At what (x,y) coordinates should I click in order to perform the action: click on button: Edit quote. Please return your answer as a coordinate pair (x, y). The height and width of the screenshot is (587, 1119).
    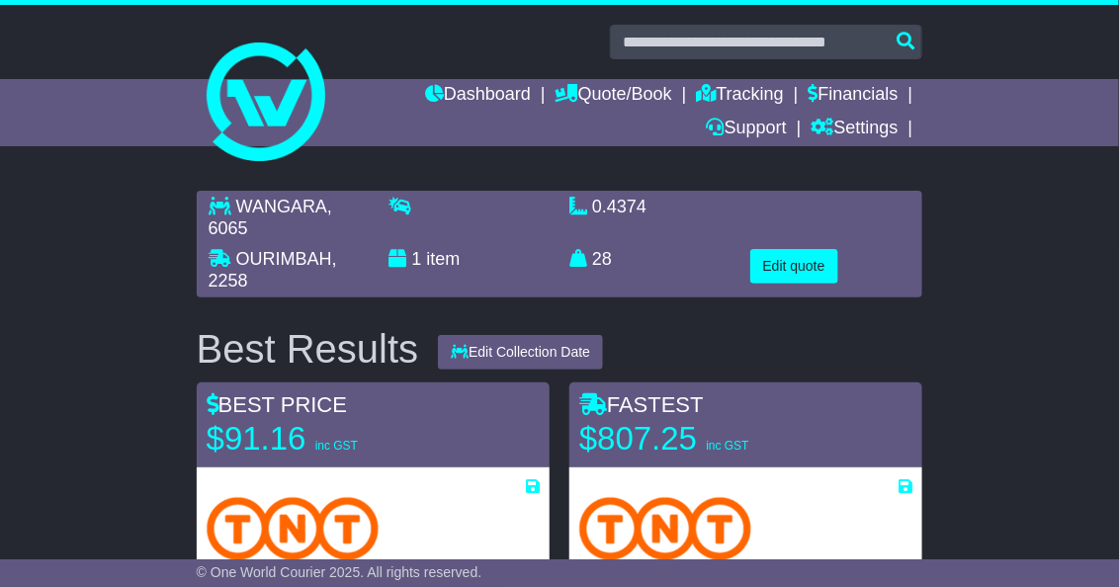
    Looking at the image, I should click on (794, 266).